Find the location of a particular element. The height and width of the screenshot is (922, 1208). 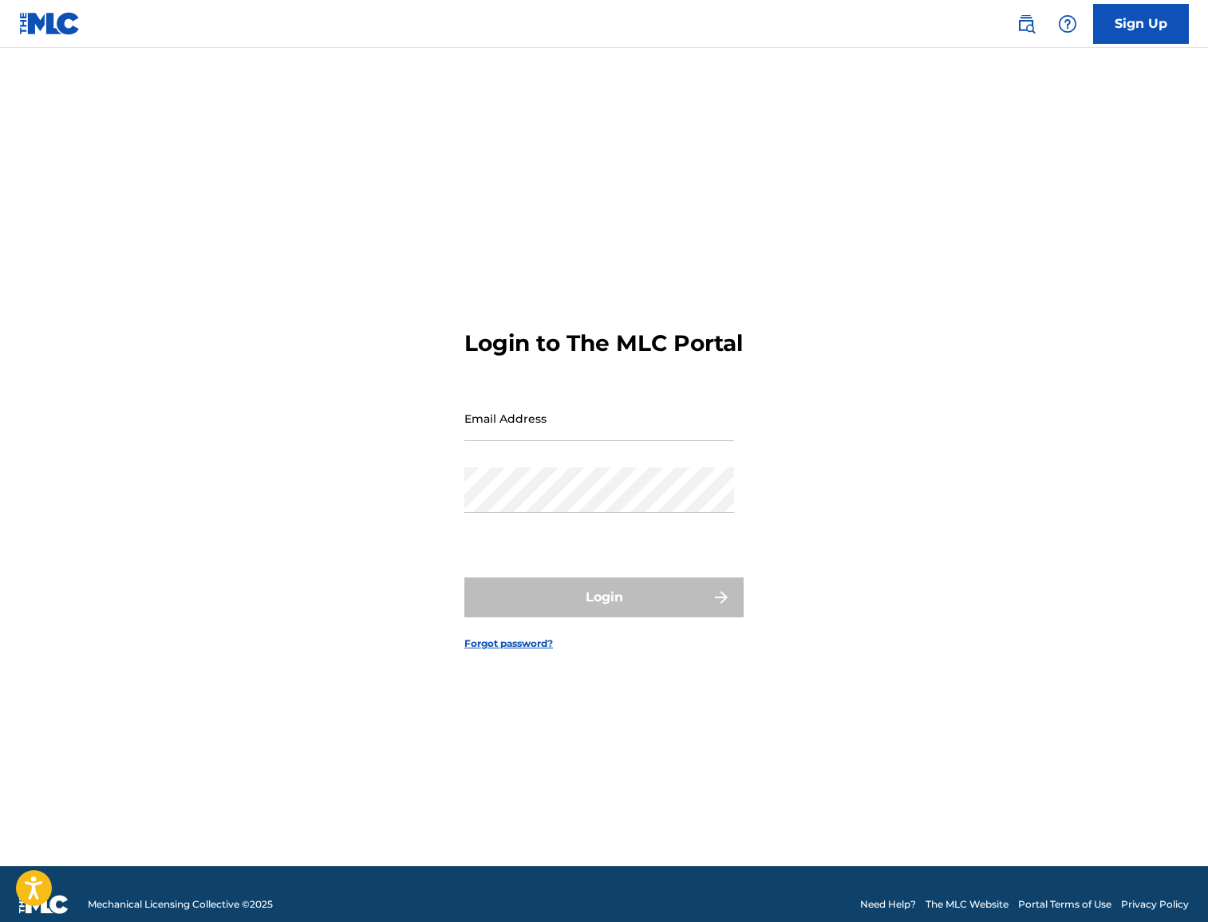

img: MLC Logo is located at coordinates (49, 23).